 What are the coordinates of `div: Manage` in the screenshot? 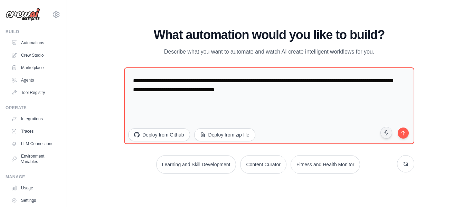 It's located at (33, 177).